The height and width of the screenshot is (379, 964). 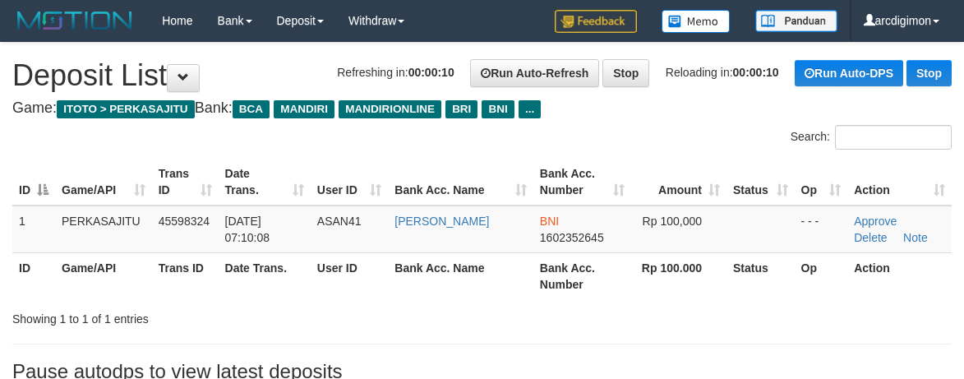 I want to click on span: Reloading in:, so click(x=722, y=72).